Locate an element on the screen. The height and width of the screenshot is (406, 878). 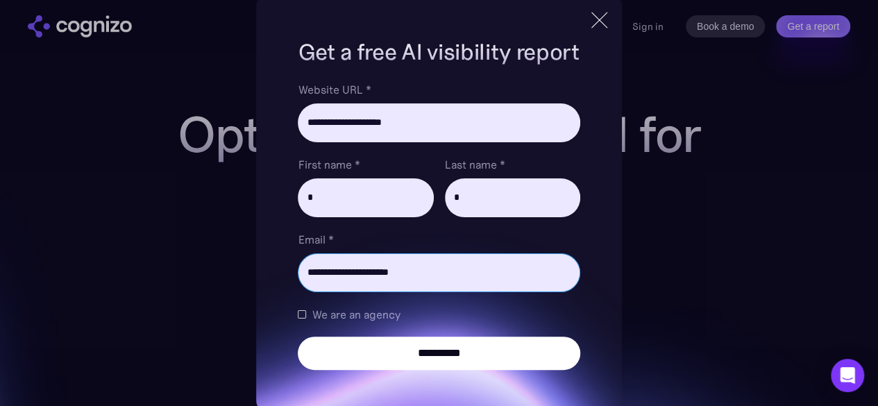
form: Brand Report Form is located at coordinates (439, 226).